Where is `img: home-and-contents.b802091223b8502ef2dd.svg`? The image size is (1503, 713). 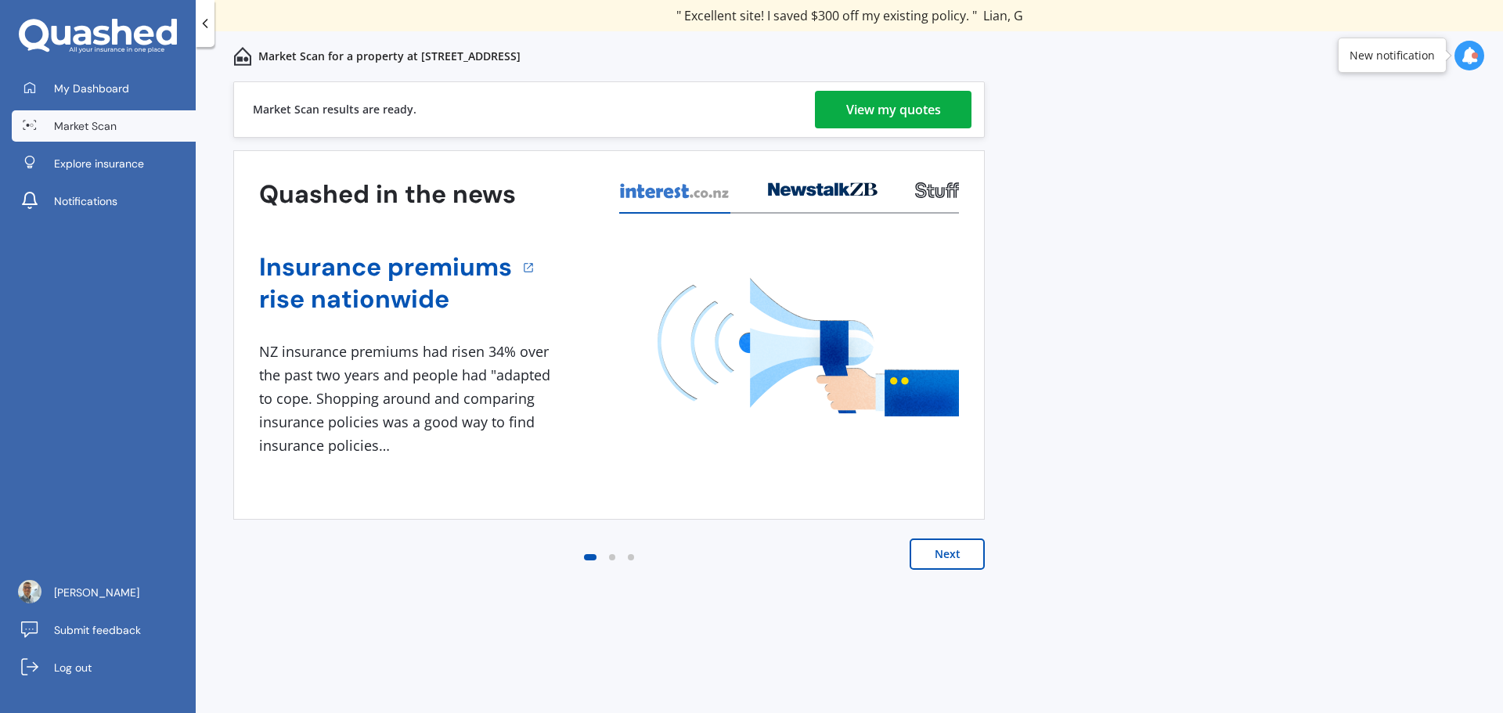
img: home-and-contents.b802091223b8502ef2dd.svg is located at coordinates (243, 56).